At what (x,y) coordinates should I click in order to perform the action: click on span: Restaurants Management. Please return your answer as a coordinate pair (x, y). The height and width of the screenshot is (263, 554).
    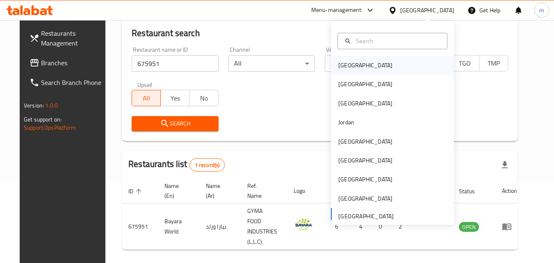
    Looking at the image, I should click on (73, 38).